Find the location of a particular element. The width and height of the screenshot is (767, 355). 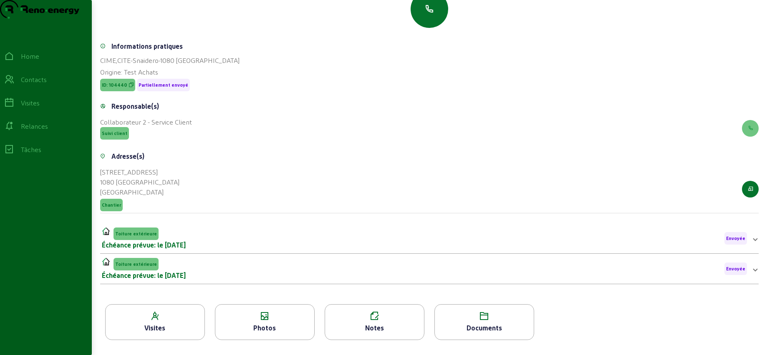

div: Informations pratiques is located at coordinates (147, 46).